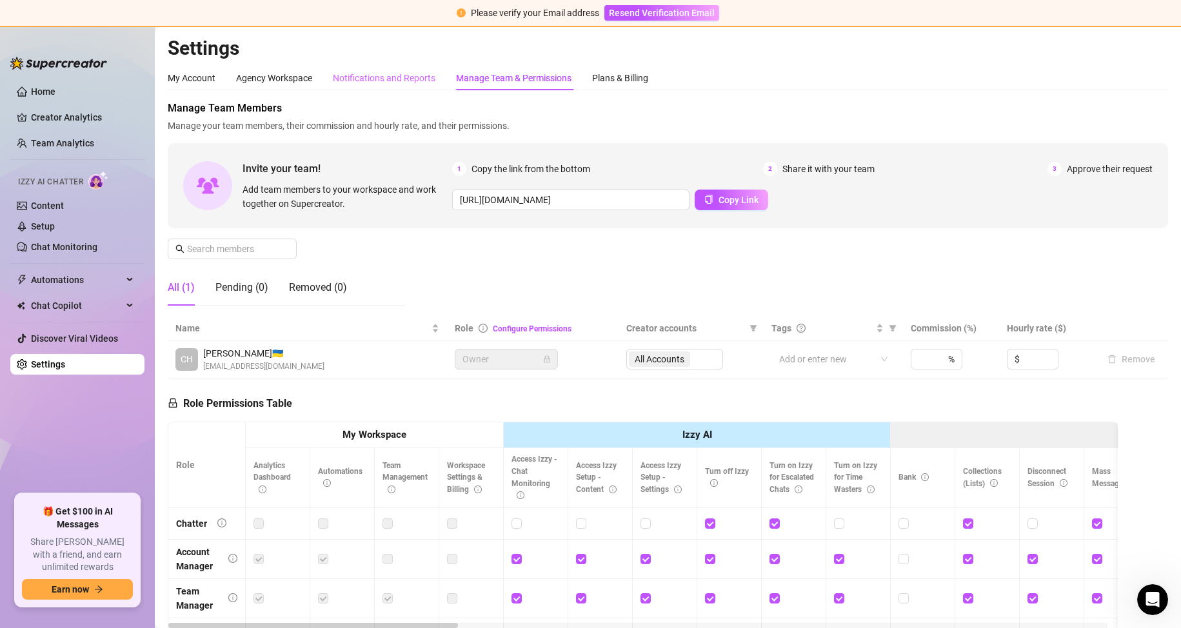 Image resolution: width=1181 pixels, height=628 pixels. Describe the element at coordinates (828, 169) in the screenshot. I see `span: Share it with your team` at that location.